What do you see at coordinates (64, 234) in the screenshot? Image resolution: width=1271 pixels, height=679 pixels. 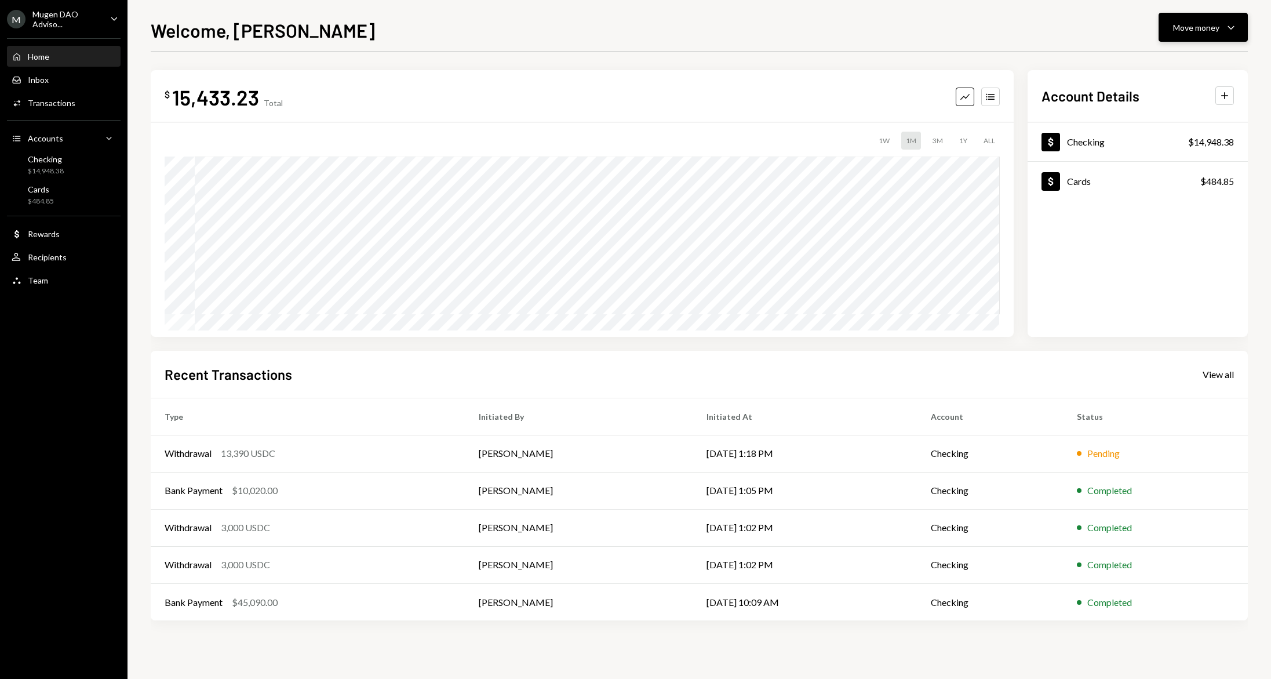 I see `a: Rewards` at bounding box center [64, 234].